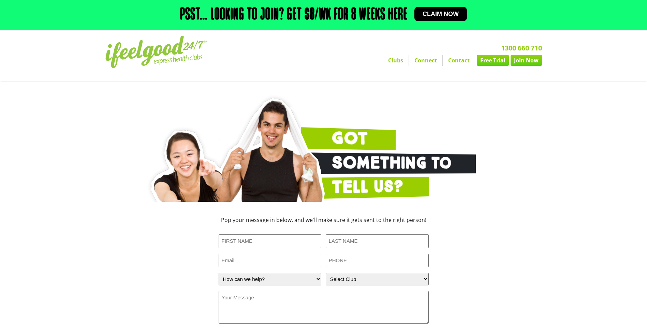 The image size is (647, 328). What do you see at coordinates (425, 60) in the screenshot?
I see `a: Connect` at bounding box center [425, 60].